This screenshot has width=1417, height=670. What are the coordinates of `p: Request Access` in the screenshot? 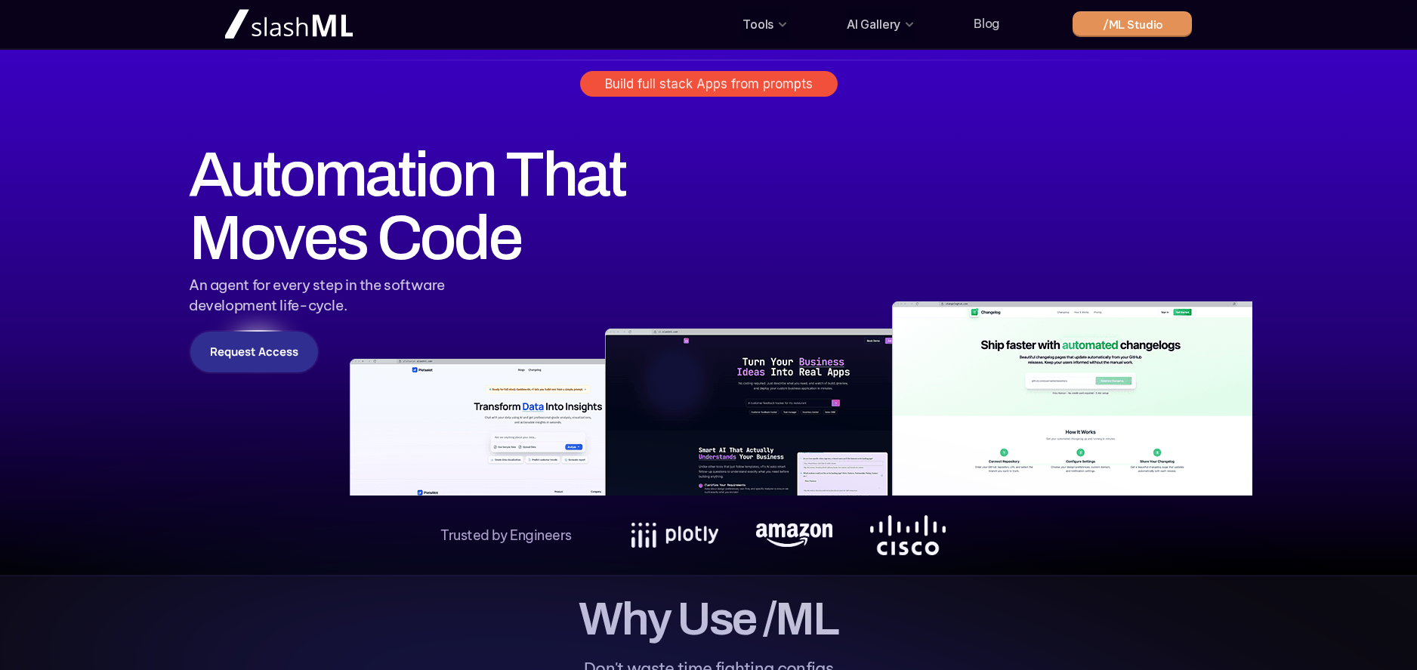 It's located at (254, 352).